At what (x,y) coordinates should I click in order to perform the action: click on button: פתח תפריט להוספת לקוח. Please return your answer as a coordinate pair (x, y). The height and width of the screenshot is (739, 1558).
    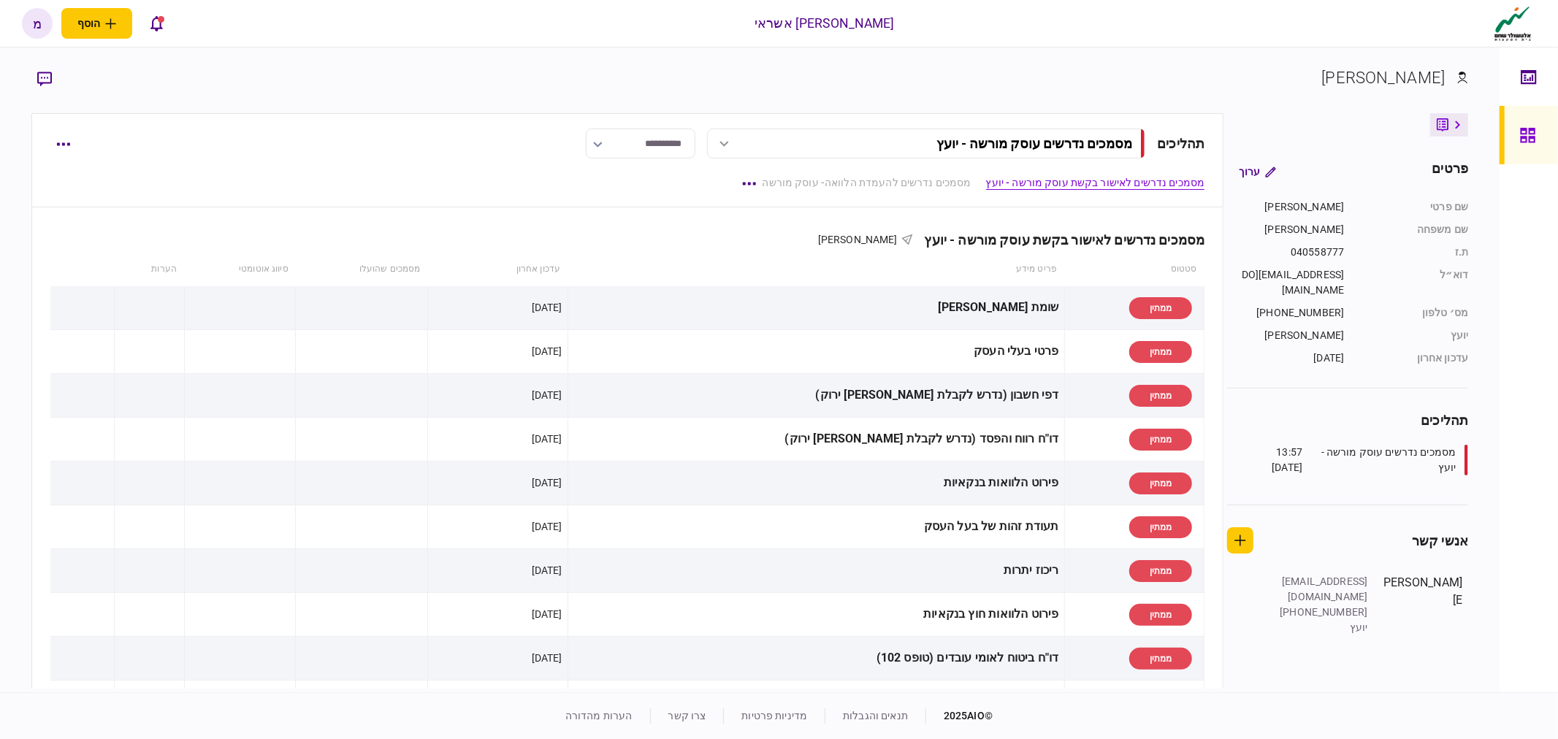
    Looking at the image, I should click on (96, 23).